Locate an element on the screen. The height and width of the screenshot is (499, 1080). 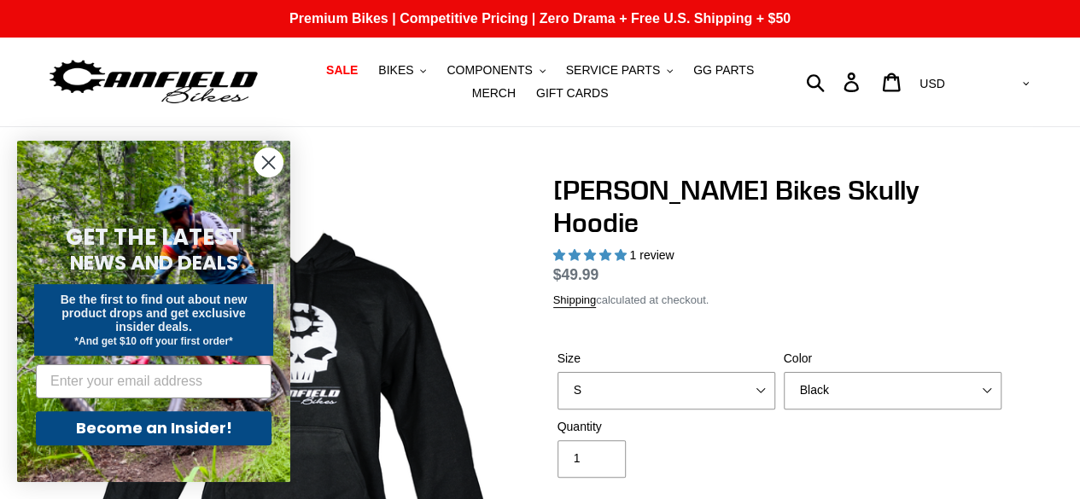
span: *And get $10 off your first order* is located at coordinates (153, 342).